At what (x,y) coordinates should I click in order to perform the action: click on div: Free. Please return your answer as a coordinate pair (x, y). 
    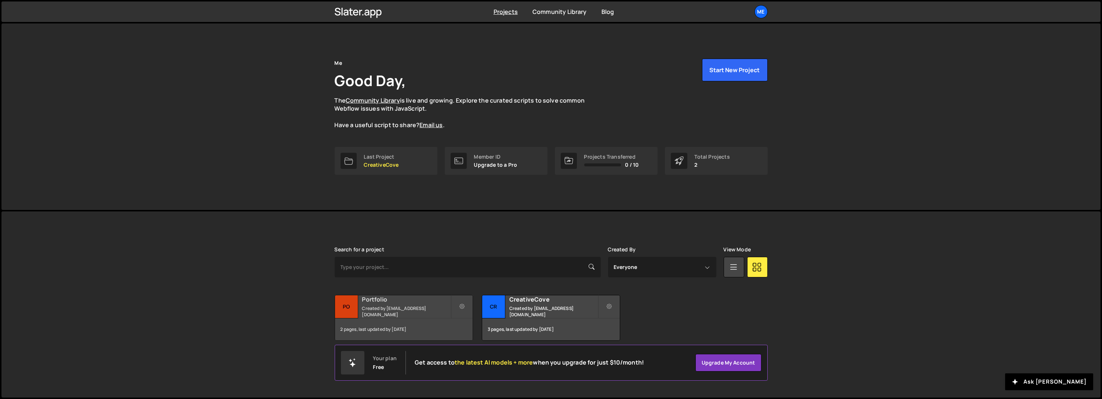
    Looking at the image, I should click on (379, 368).